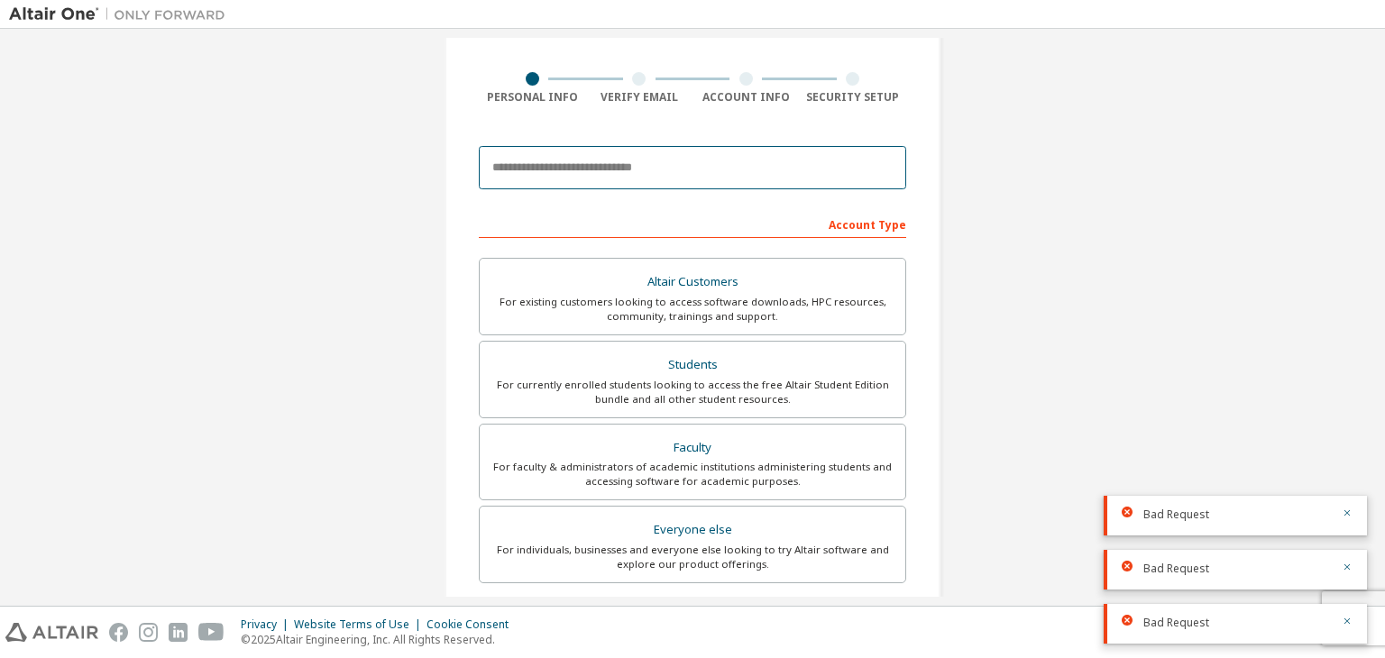 Image resolution: width=1385 pixels, height=658 pixels. I want to click on div: Security Setup, so click(853, 97).